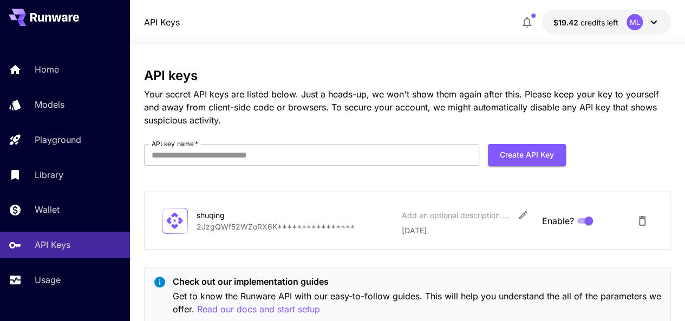  I want to click on p: Get to know the Runware API with our easy-to-follow guides. This will help you understand the all..., so click(417, 303).